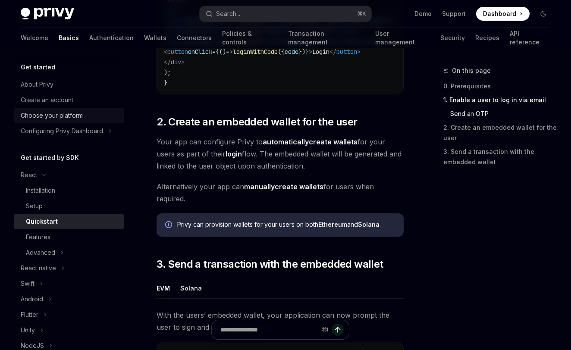 The width and height of the screenshot is (571, 350). Describe the element at coordinates (471, 71) in the screenshot. I see `span: On this page` at that location.